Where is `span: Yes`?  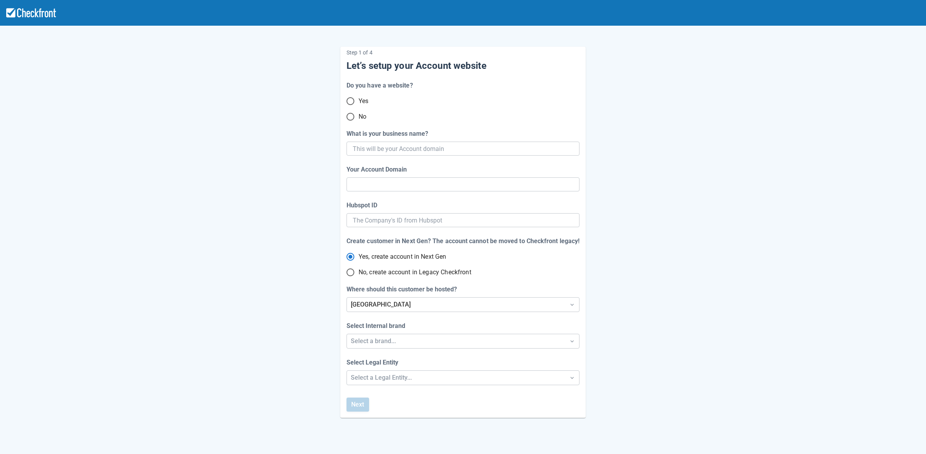 span: Yes is located at coordinates (363, 101).